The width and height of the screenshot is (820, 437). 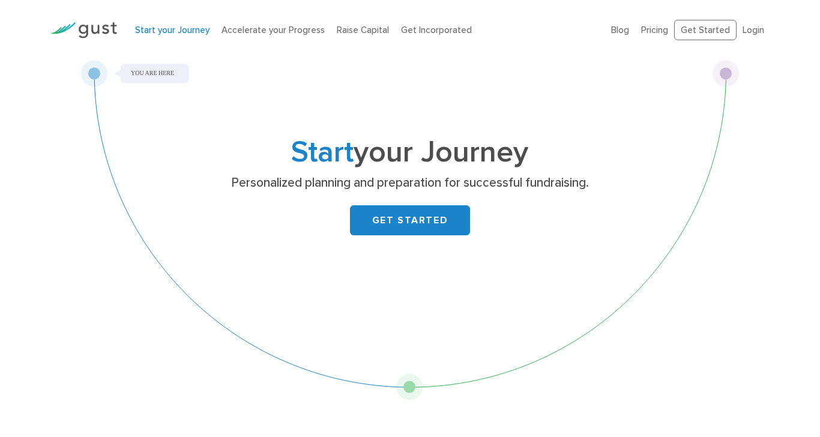 What do you see at coordinates (705, 30) in the screenshot?
I see `a: Get Started` at bounding box center [705, 30].